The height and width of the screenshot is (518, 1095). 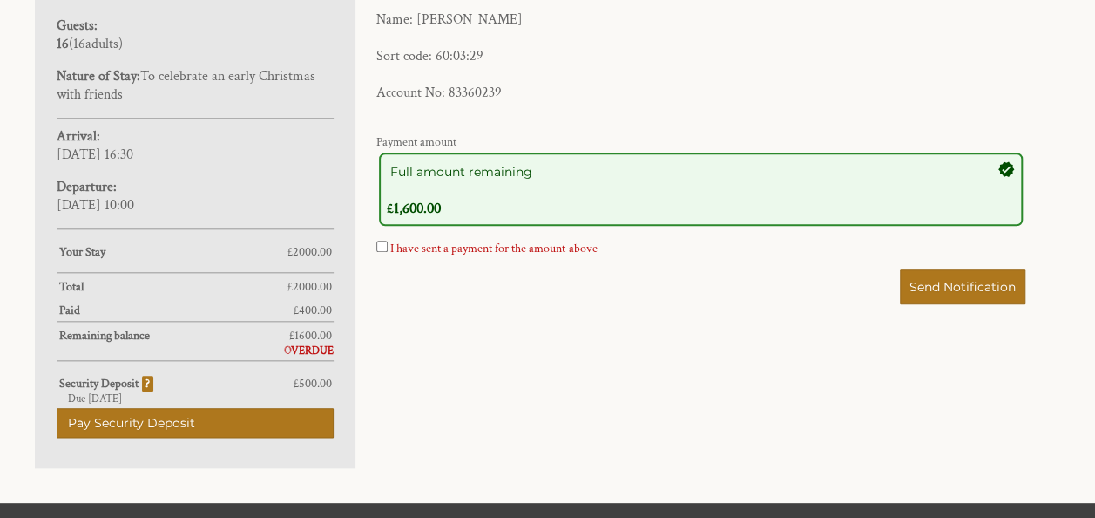 I want to click on strong: Arrival:, so click(x=78, y=136).